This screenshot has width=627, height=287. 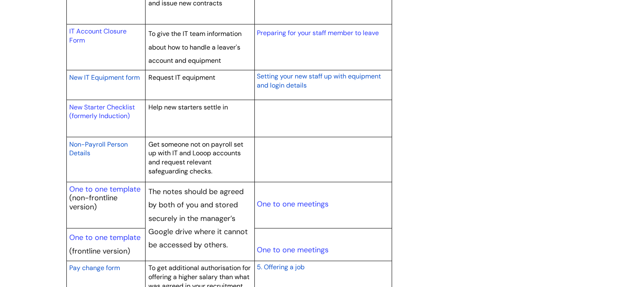 I want to click on a: New IT Equipment form, so click(x=104, y=77).